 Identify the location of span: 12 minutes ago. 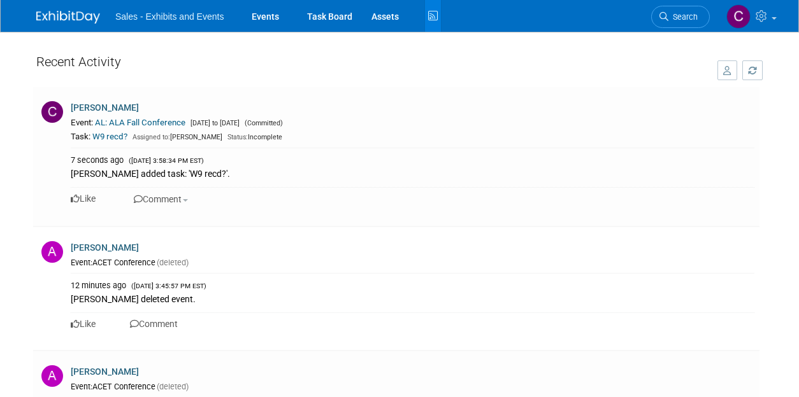
(98, 285).